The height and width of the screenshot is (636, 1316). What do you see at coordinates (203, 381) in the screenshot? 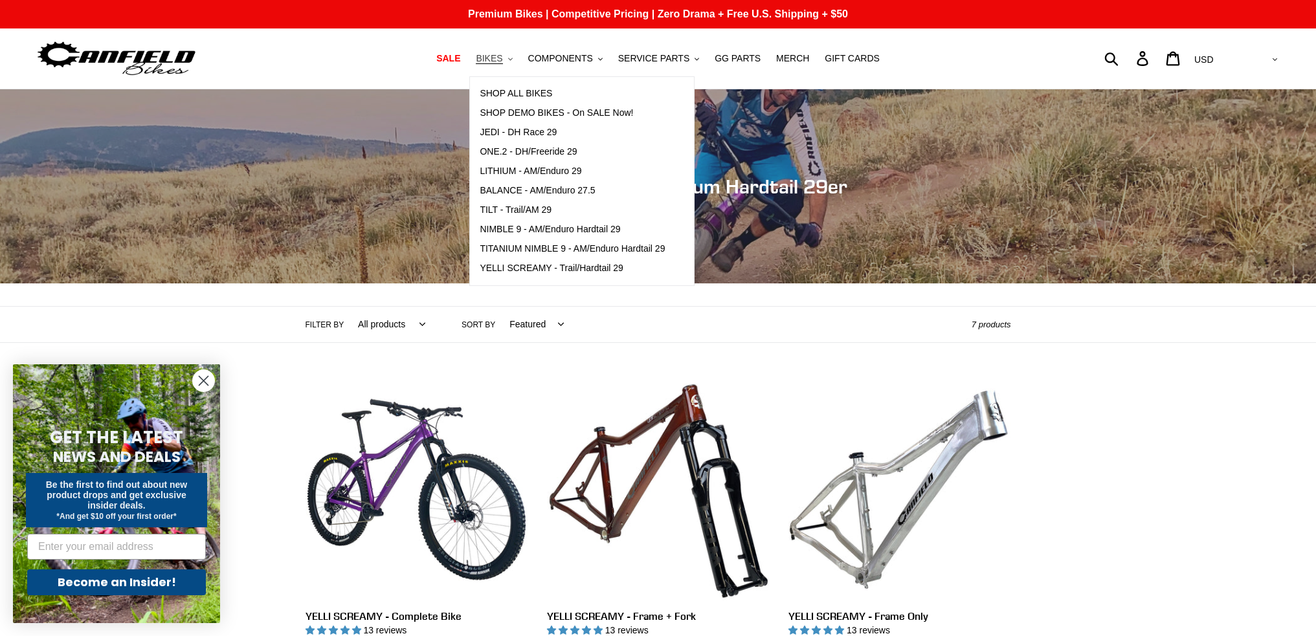
I see `button: Close dialog` at bounding box center [203, 381].